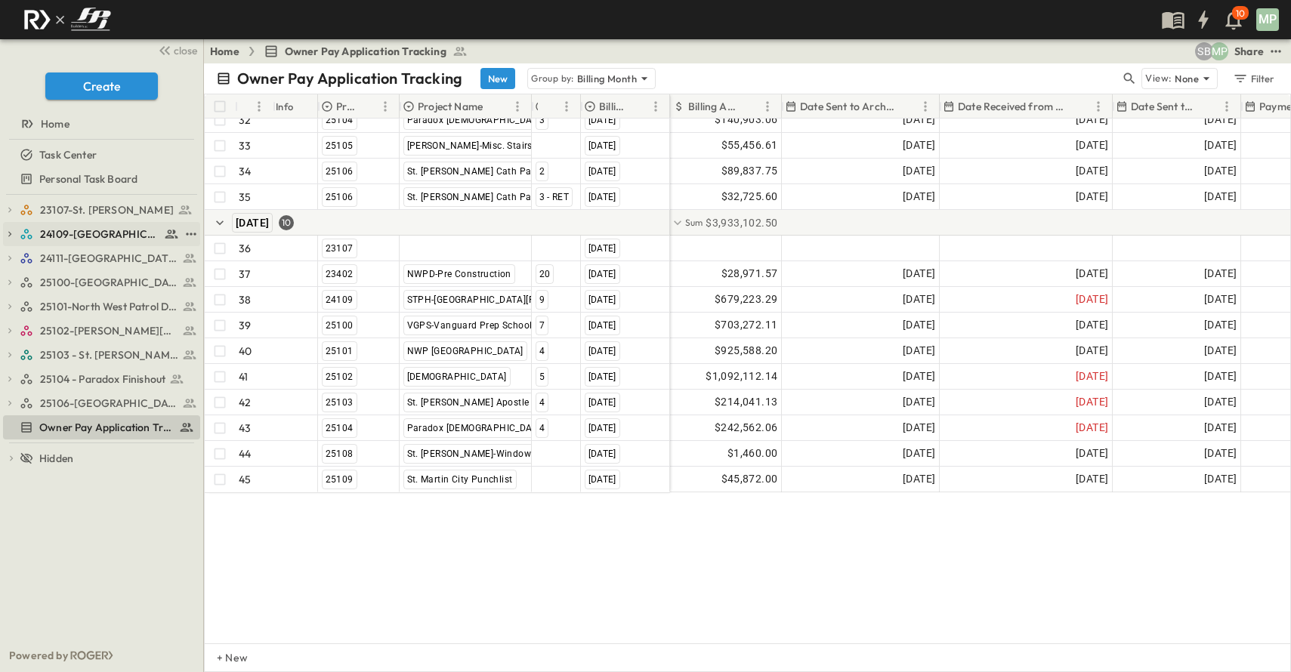 This screenshot has height=672, width=1291. Describe the element at coordinates (350, 79) in the screenshot. I see `p: Owner Pay Application Tracking` at that location.